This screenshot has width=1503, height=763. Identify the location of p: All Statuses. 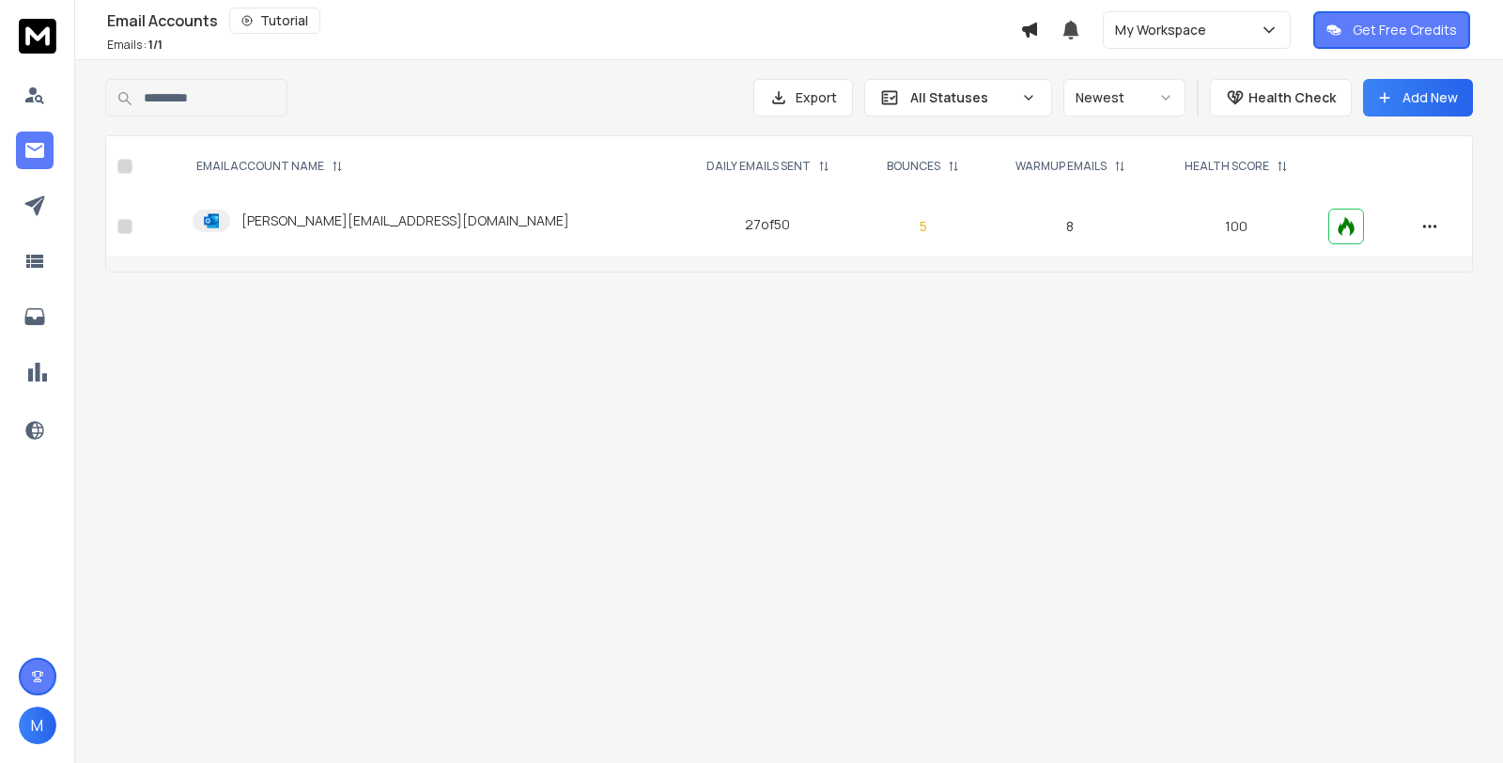
(962, 98).